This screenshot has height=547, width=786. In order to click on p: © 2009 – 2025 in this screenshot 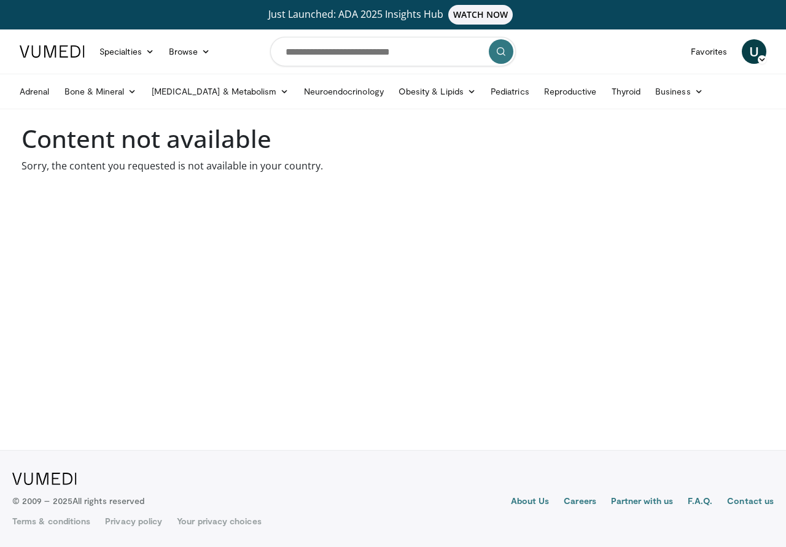, I will do `click(78, 501)`.